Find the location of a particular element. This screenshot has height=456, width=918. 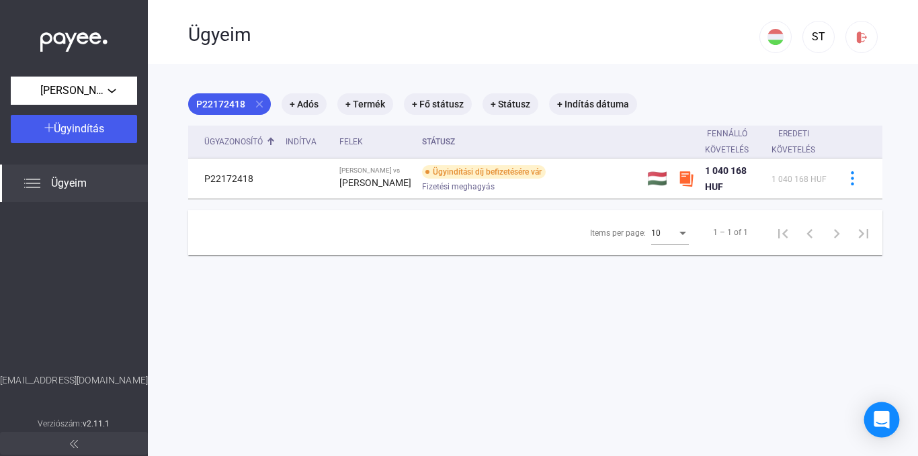

mat-chip: + Indítás dátuma is located at coordinates (593, 104).